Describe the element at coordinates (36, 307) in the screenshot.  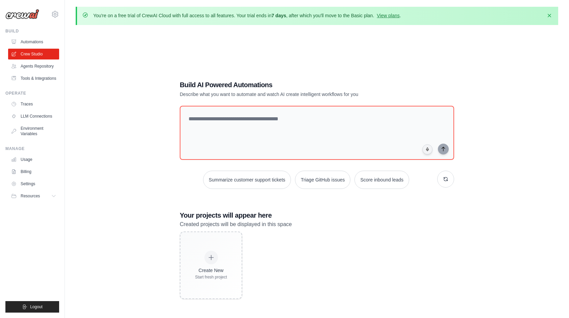
I see `span: Logout` at that location.